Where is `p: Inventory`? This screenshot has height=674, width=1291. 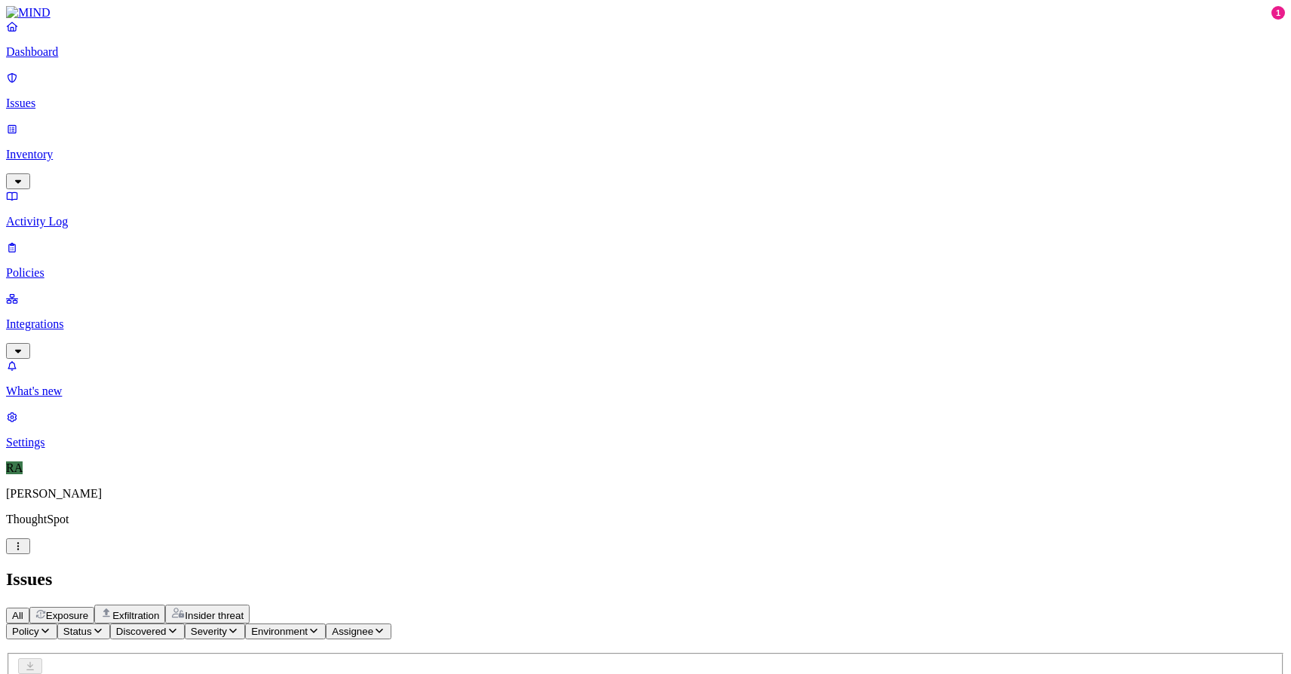 p: Inventory is located at coordinates (646, 155).